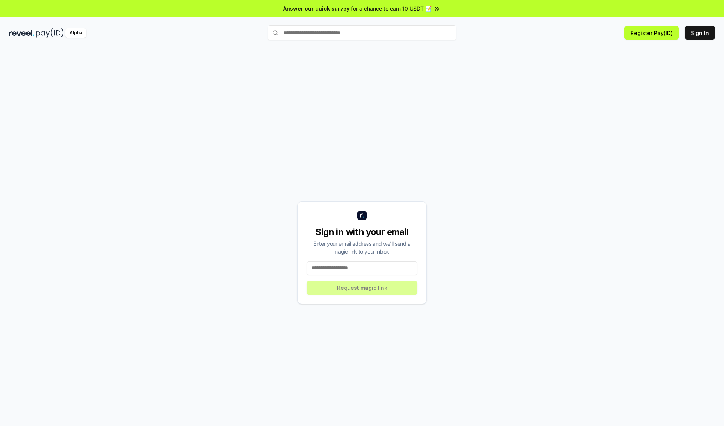 This screenshot has height=426, width=724. Describe the element at coordinates (652, 33) in the screenshot. I see `button: Register Pay(ID)` at that location.